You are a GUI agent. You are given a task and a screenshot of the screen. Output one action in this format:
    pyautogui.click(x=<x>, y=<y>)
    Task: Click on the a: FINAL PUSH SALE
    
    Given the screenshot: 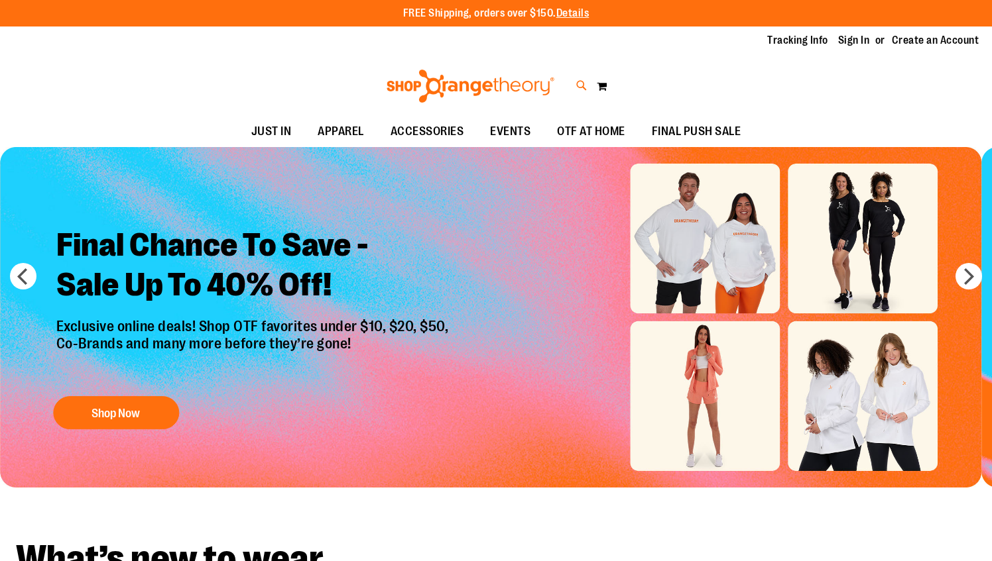 What is the action you would take?
    pyautogui.click(x=696, y=132)
    